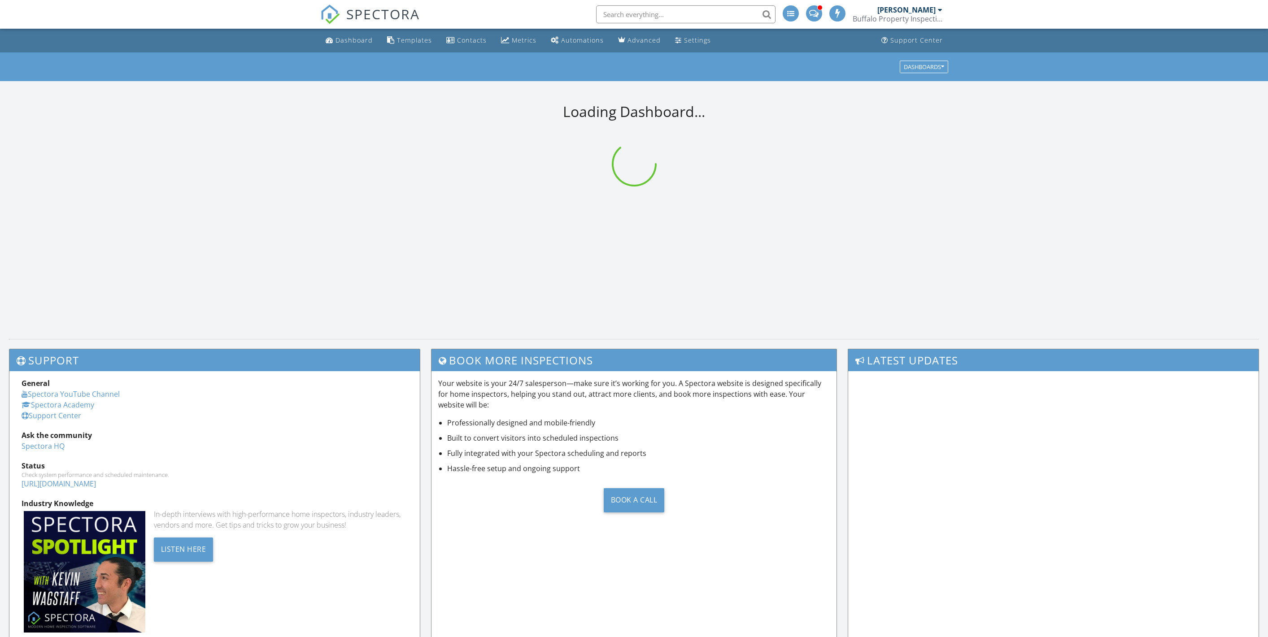 This screenshot has height=637, width=1268. What do you see at coordinates (686, 14) in the screenshot?
I see `input: Search everything...` at bounding box center [686, 14].